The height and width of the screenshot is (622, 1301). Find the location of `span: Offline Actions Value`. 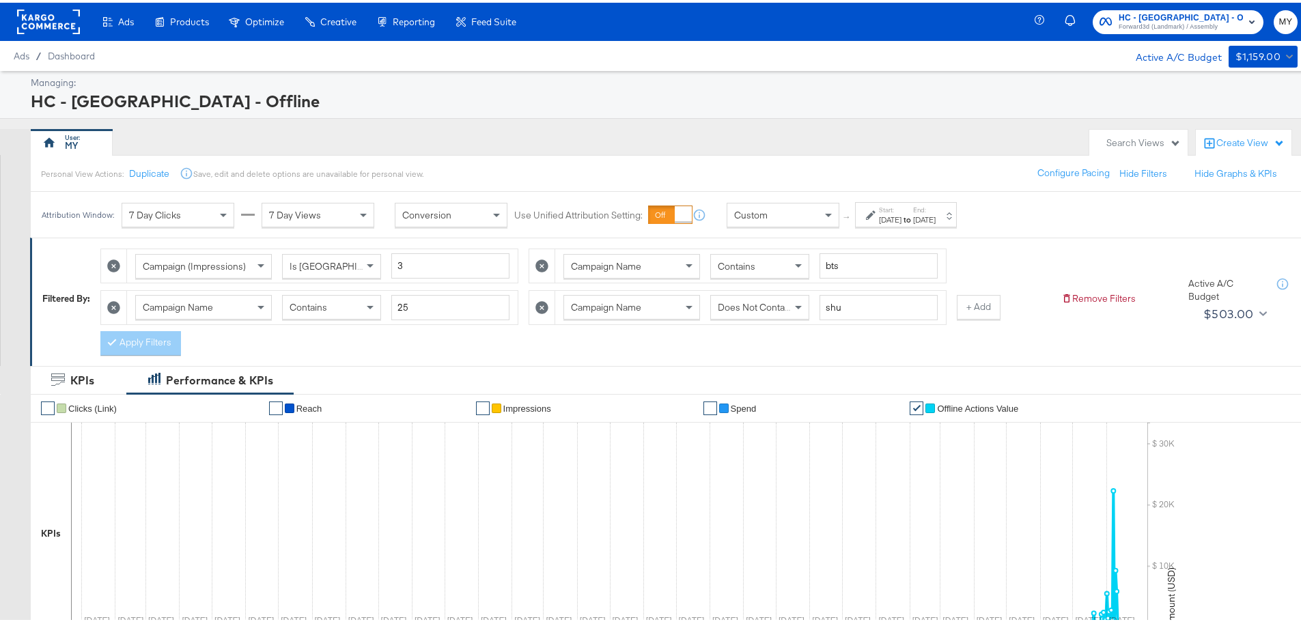

span: Offline Actions Value is located at coordinates (977, 406).